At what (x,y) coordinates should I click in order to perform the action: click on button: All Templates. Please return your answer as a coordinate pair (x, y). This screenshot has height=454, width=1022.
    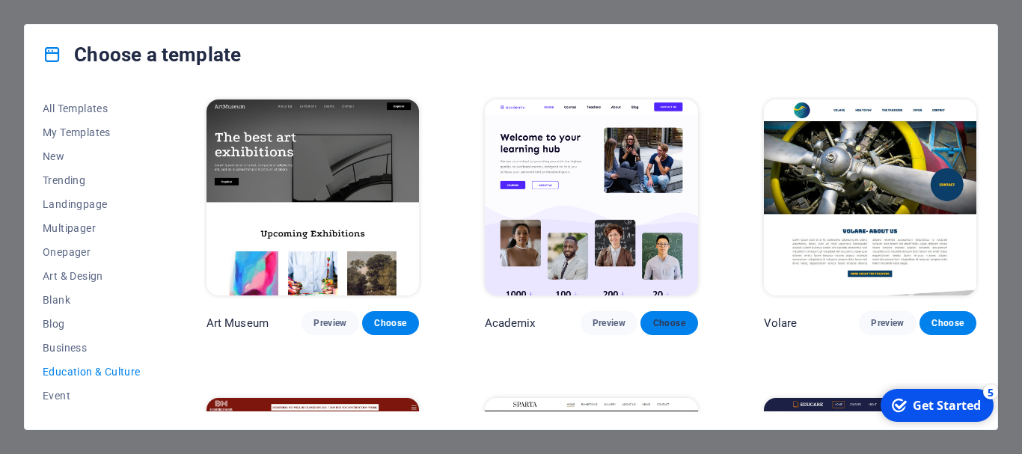
    Looking at the image, I should click on (91, 108).